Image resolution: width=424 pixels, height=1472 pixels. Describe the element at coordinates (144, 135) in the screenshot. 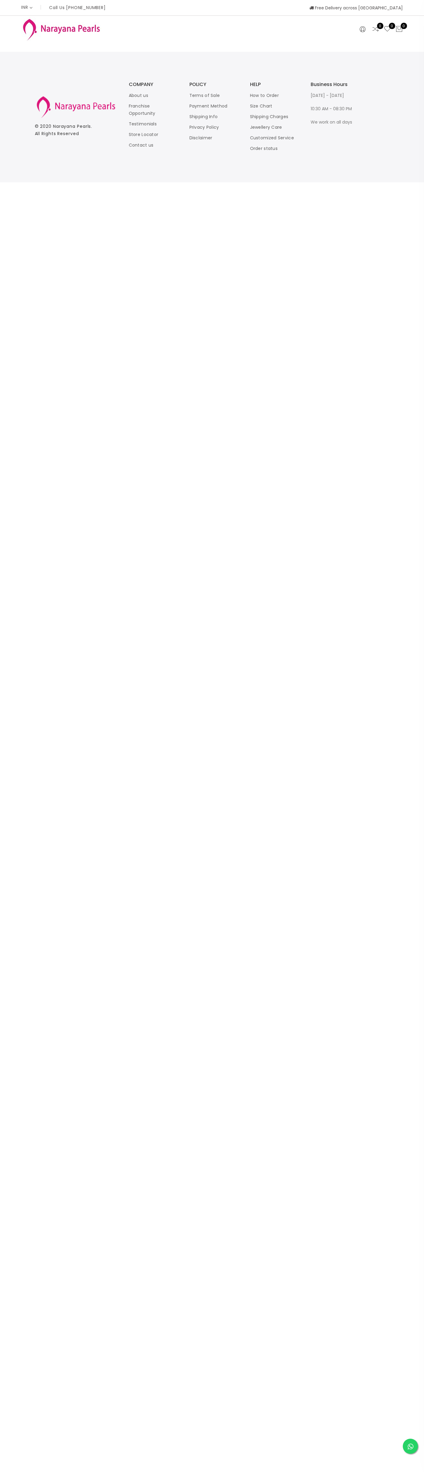

I see `a: Store Locator` at that location.